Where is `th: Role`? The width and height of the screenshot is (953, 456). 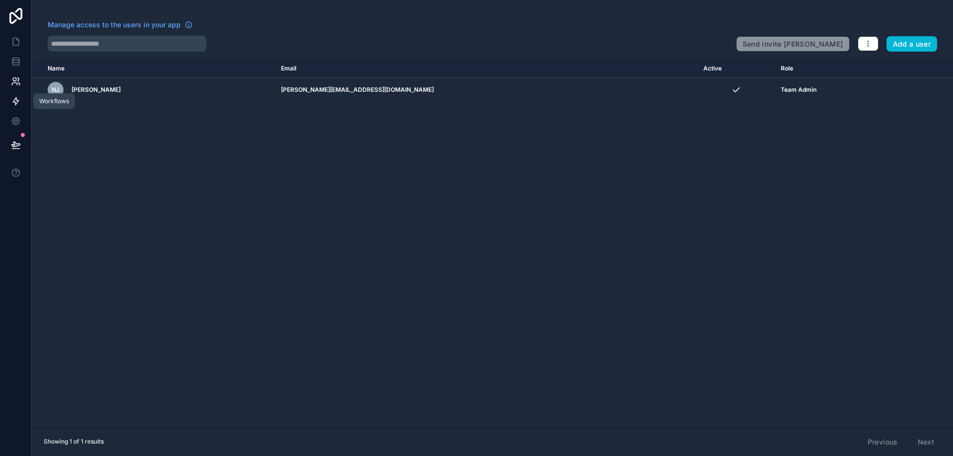
th: Role is located at coordinates (835, 68).